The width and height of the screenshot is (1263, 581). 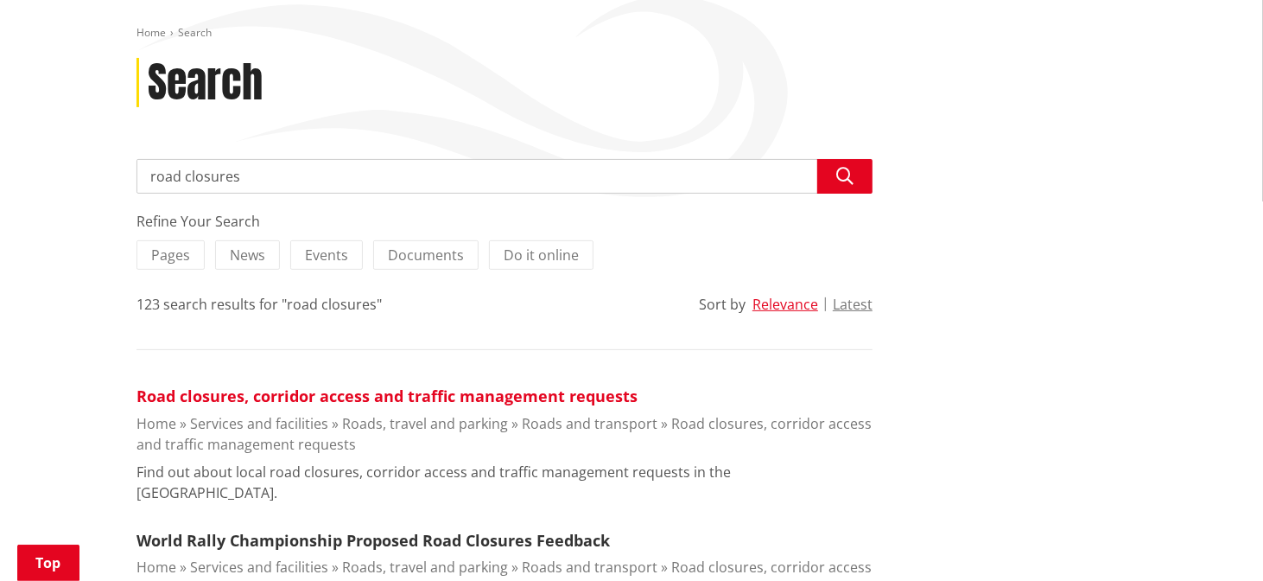 What do you see at coordinates (194, 32) in the screenshot?
I see `span: Search` at bounding box center [194, 32].